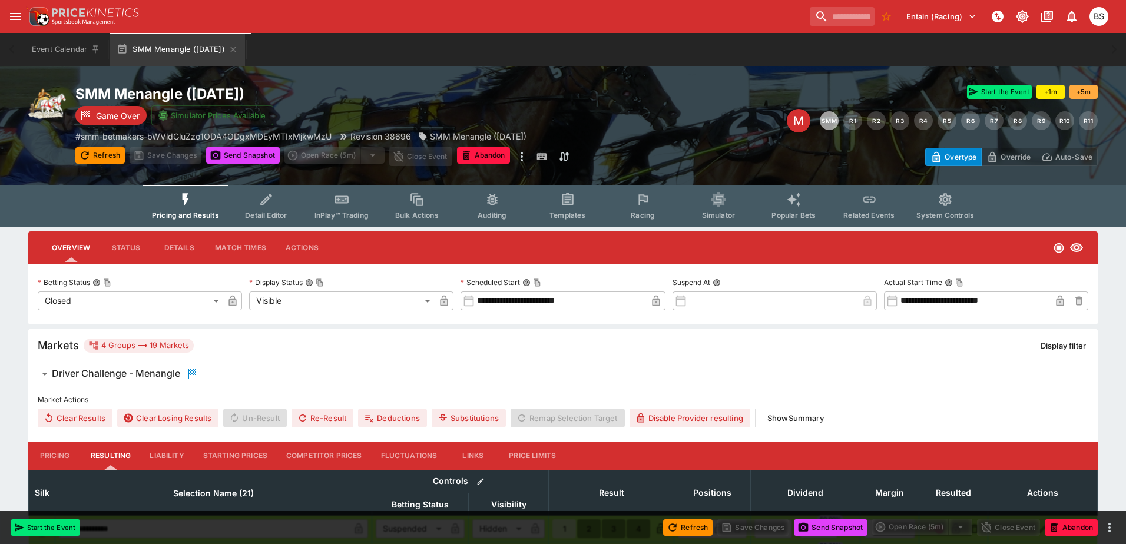  I want to click on button: Competitor Prices, so click(324, 456).